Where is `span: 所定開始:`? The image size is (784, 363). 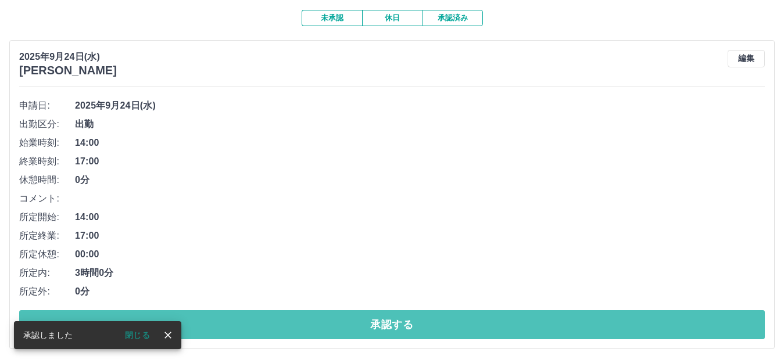 span: 所定開始: is located at coordinates (47, 217).